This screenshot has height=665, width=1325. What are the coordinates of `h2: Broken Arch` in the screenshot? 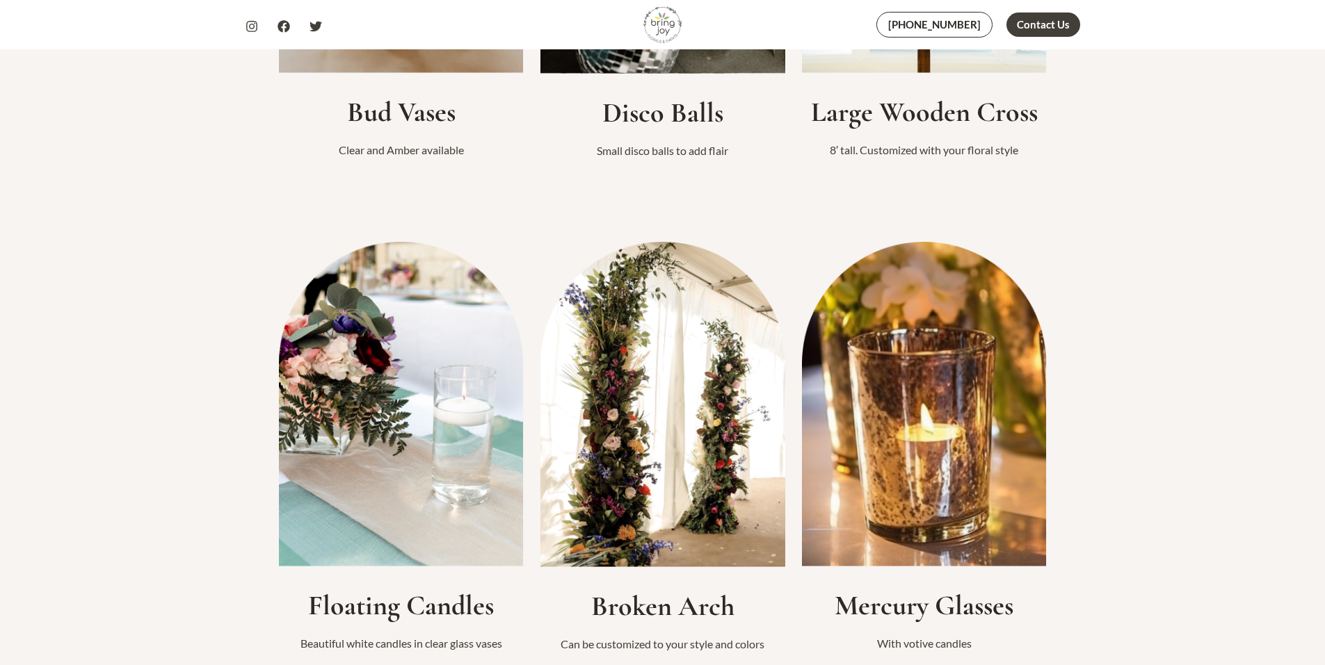 It's located at (663, 606).